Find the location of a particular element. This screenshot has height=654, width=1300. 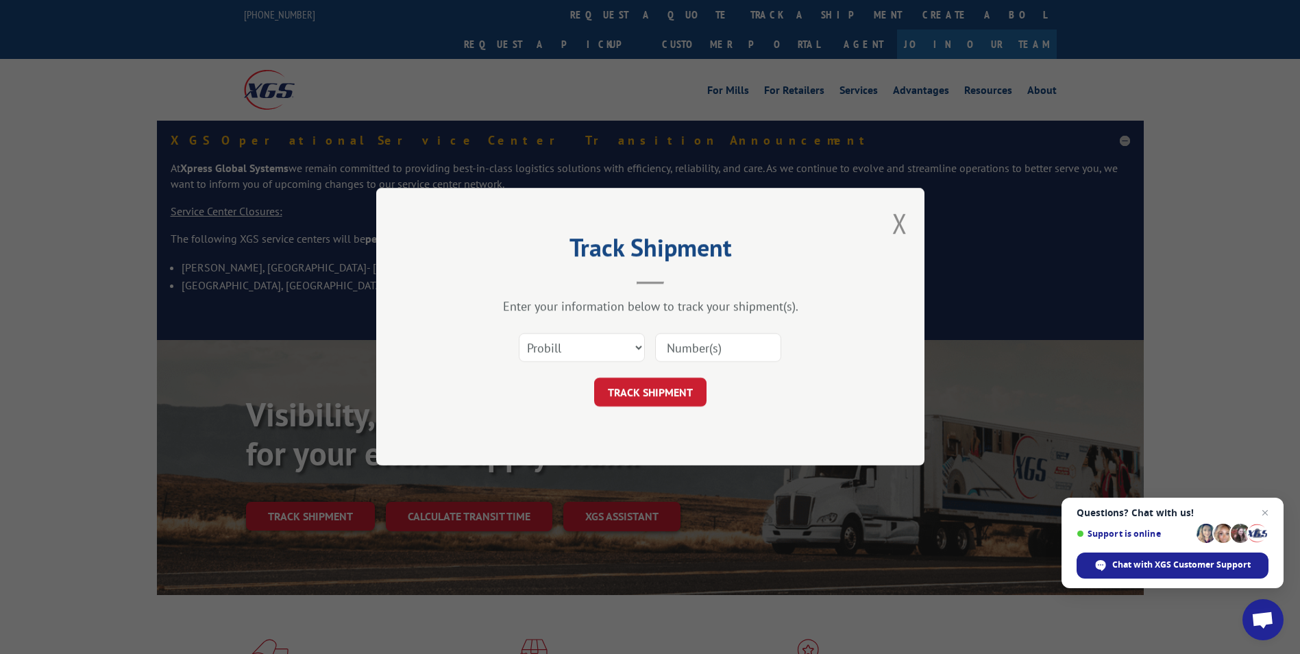

button: TRACK SHIPMENT is located at coordinates (651, 393).